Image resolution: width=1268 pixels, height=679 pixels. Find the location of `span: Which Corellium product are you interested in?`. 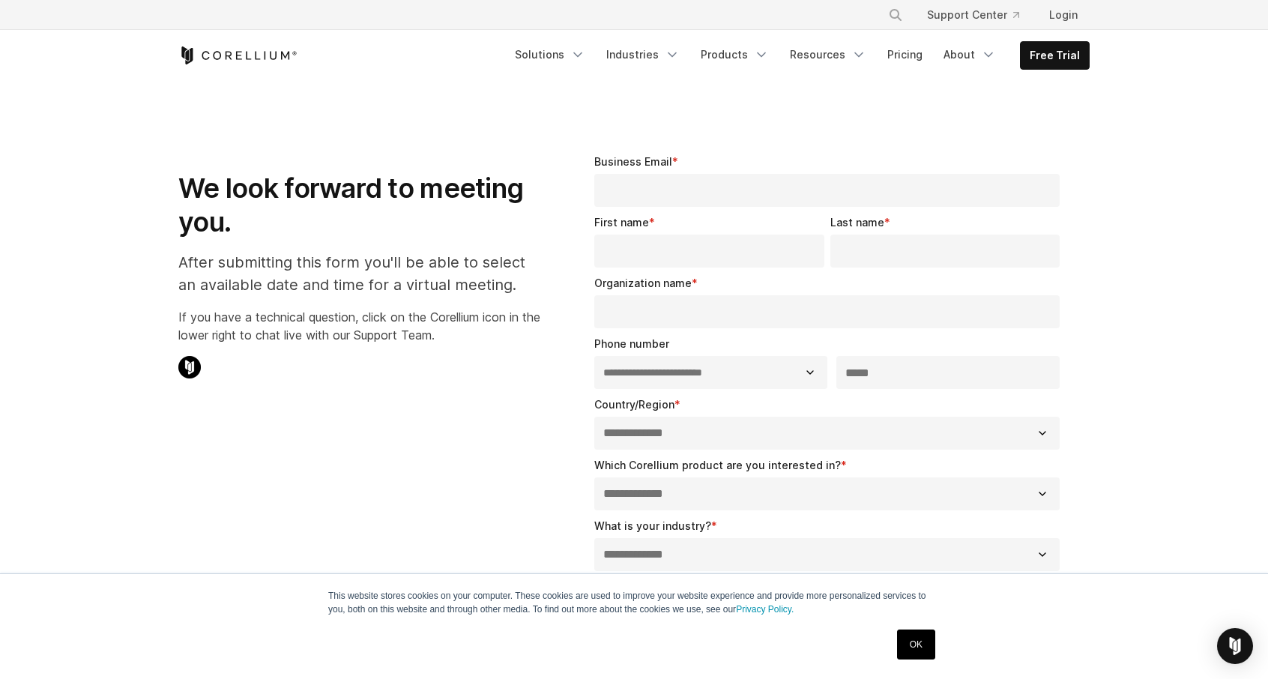

span: Which Corellium product are you interested in? is located at coordinates (717, 465).